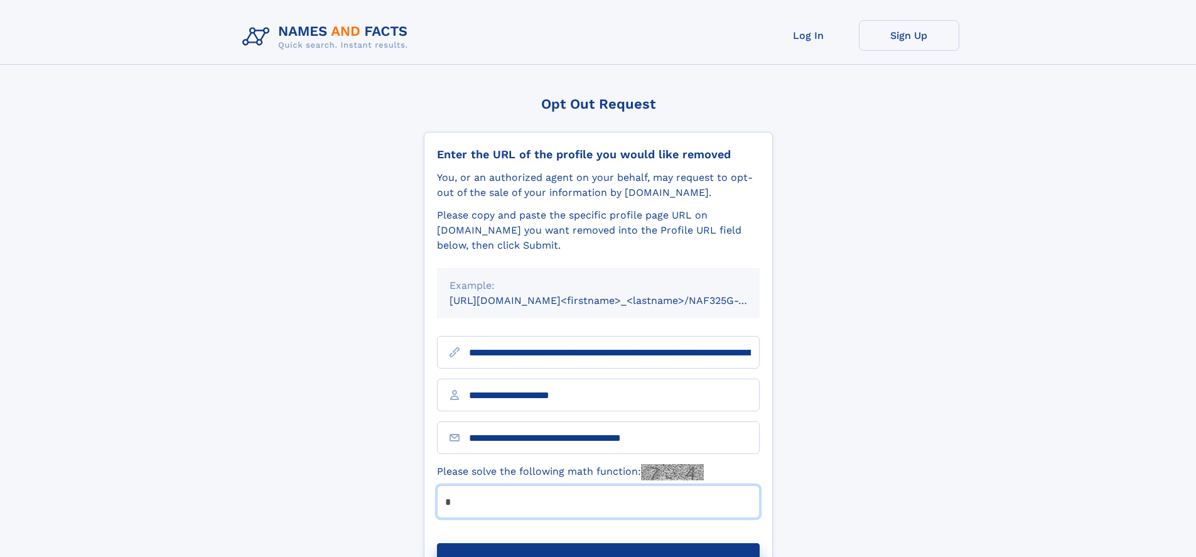 This screenshot has height=557, width=1196. Describe the element at coordinates (598, 104) in the screenshot. I see `div: Opt Out Request` at that location.